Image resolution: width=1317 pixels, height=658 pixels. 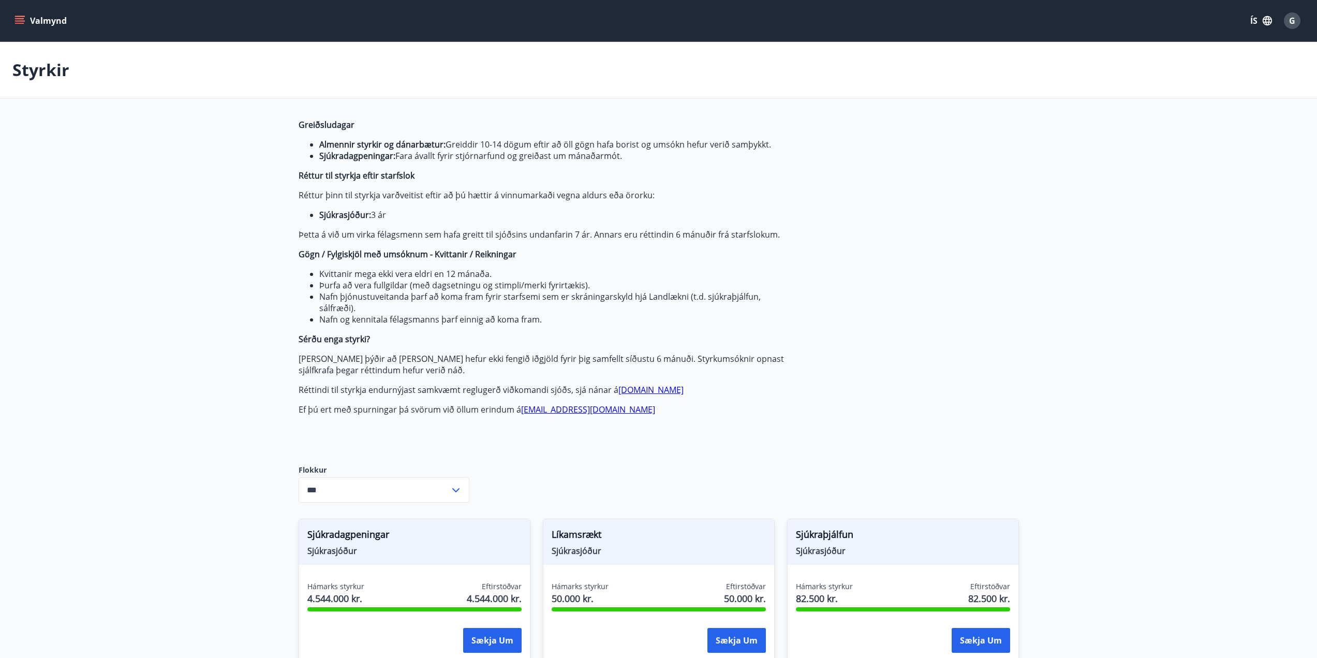 I want to click on p: Réttindi til styrkja endurnýjast samkvæmt reglugerð viðkomandi sjóðs, sjá nánar á, so click(x=543, y=390).